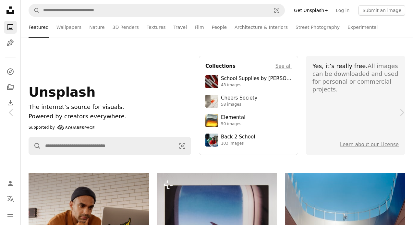 The image size is (413, 225). What do you see at coordinates (212, 121) in the screenshot?
I see `img: premium_photo-1751985761161-8a269d884c29` at bounding box center [212, 121].